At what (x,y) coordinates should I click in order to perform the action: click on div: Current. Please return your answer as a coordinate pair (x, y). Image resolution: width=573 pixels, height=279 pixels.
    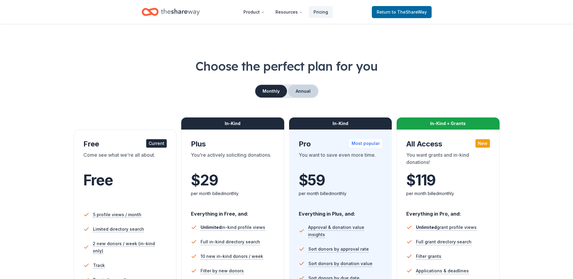
    Looking at the image, I should click on (157, 144).